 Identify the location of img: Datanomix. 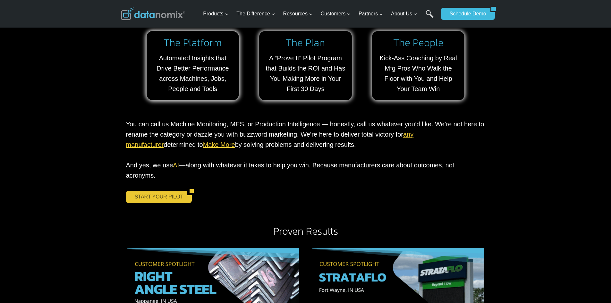
(153, 14).